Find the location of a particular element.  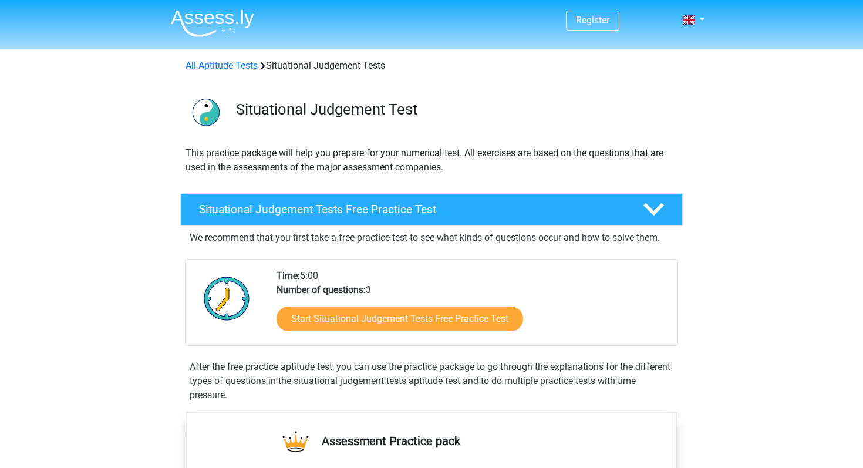

div: Situational Judgement Tests is located at coordinates (432, 66).